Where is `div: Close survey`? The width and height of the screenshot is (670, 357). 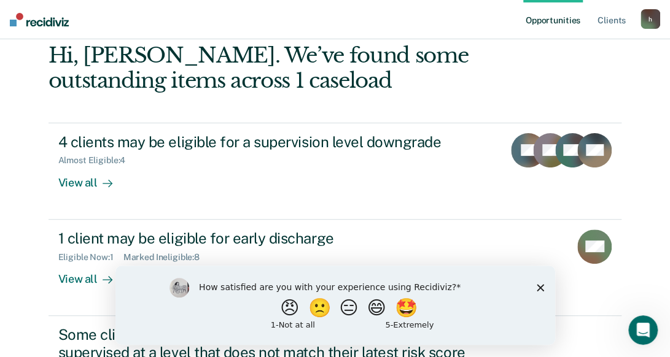 div: Close survey is located at coordinates (425, 22).